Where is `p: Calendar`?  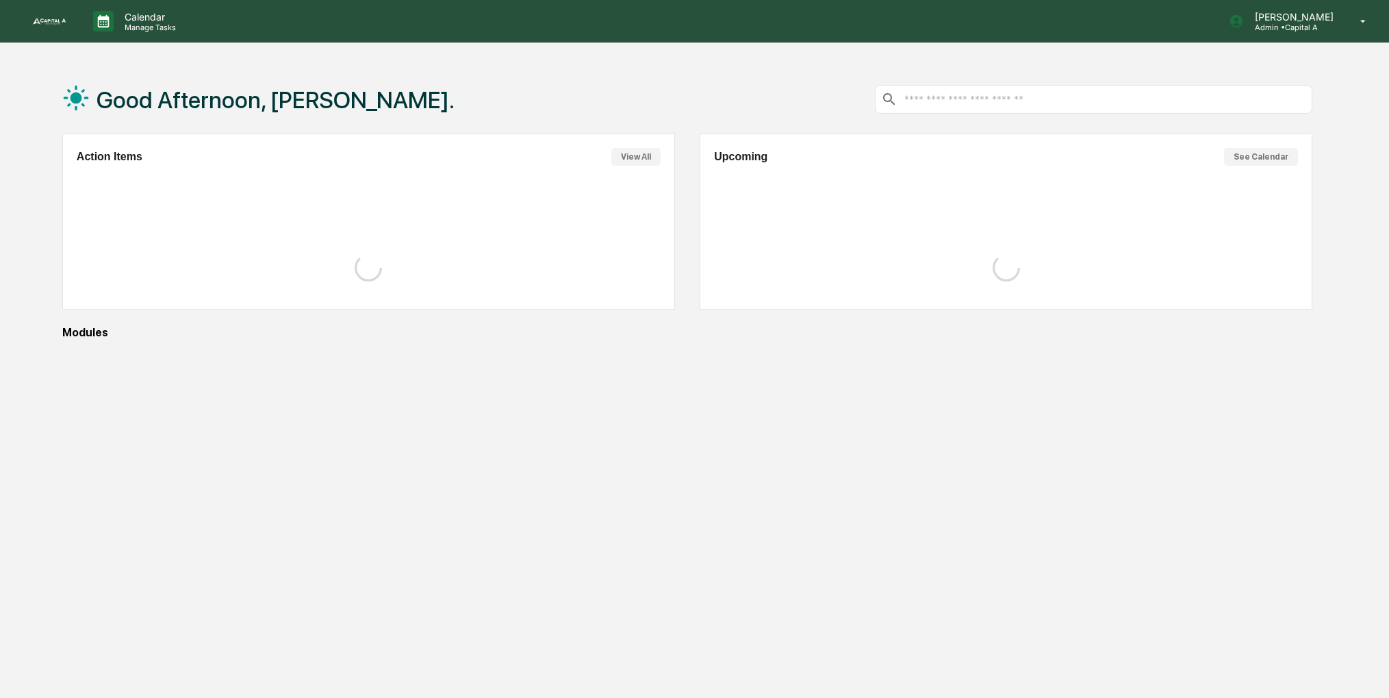 p: Calendar is located at coordinates (148, 16).